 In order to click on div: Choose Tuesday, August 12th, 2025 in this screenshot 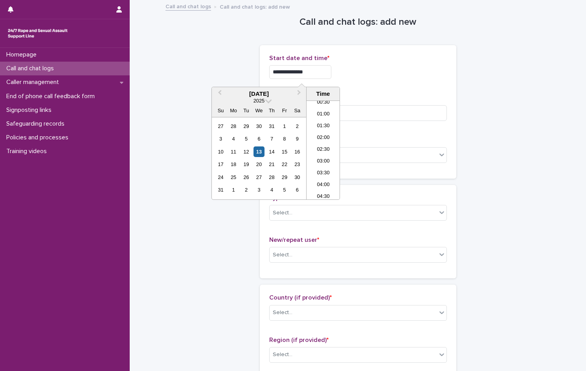, I will do `click(246, 152)`.